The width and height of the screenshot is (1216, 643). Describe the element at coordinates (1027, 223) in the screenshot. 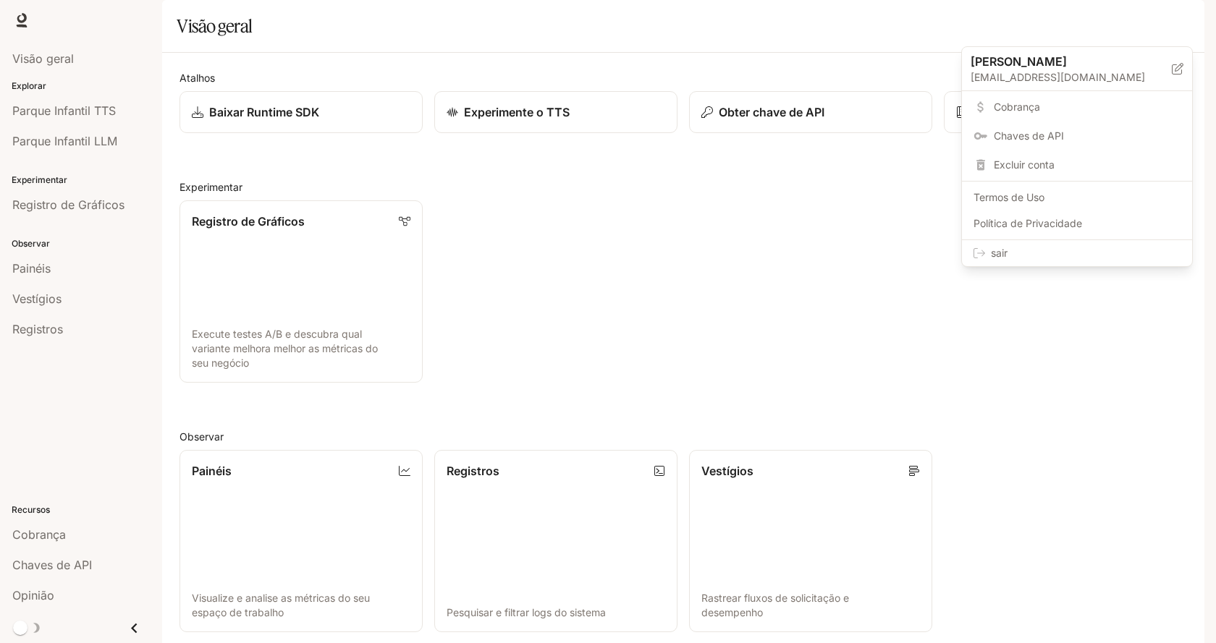

I see `font: Política de Privacidade` at that location.